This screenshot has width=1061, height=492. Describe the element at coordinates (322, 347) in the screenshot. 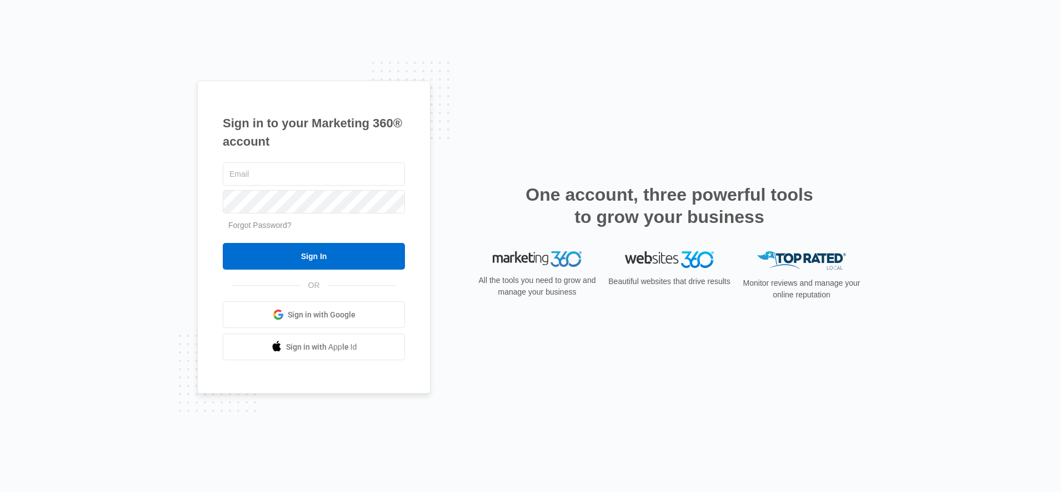

I see `span: Sign in with Apple Id` at that location.